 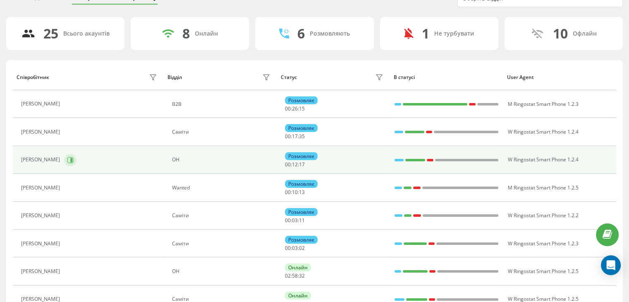 What do you see at coordinates (186, 33) in the screenshot?
I see `div: 8` at bounding box center [186, 33].